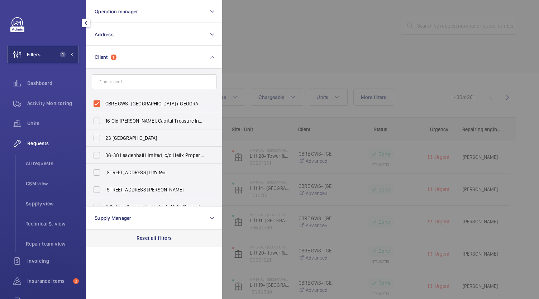 The width and height of the screenshot is (539, 299). Describe the element at coordinates (52, 163) in the screenshot. I see `span: All requests` at that location.